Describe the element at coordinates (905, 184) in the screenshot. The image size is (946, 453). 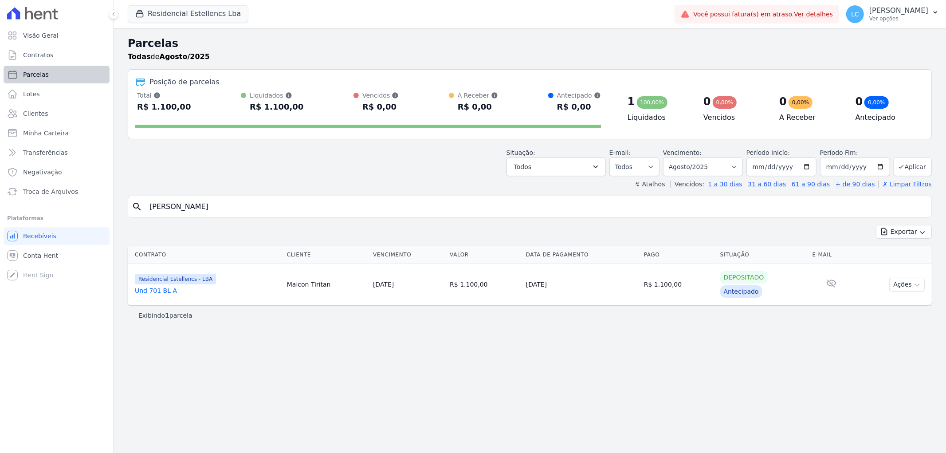
I see `a: ✗ Limpar Filtros` at that location.